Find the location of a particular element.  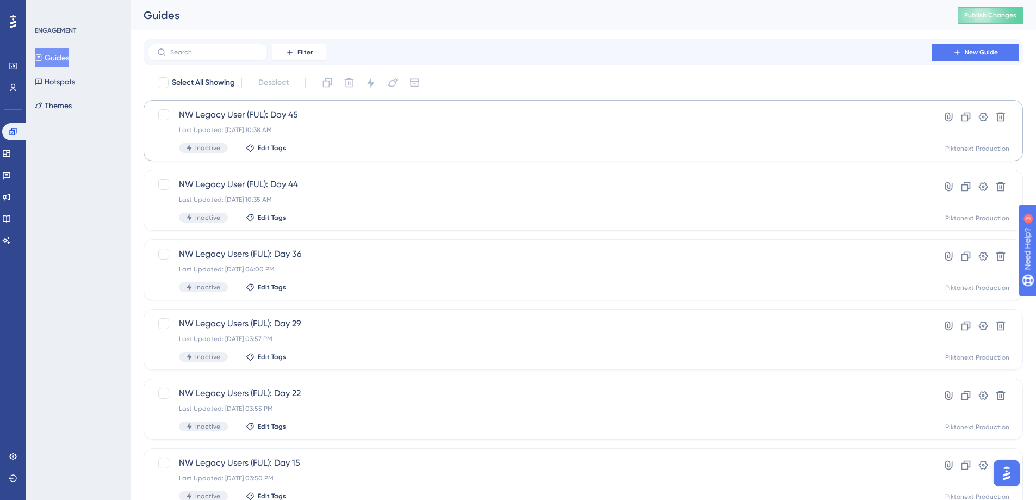

button: Themes is located at coordinates (53, 105).